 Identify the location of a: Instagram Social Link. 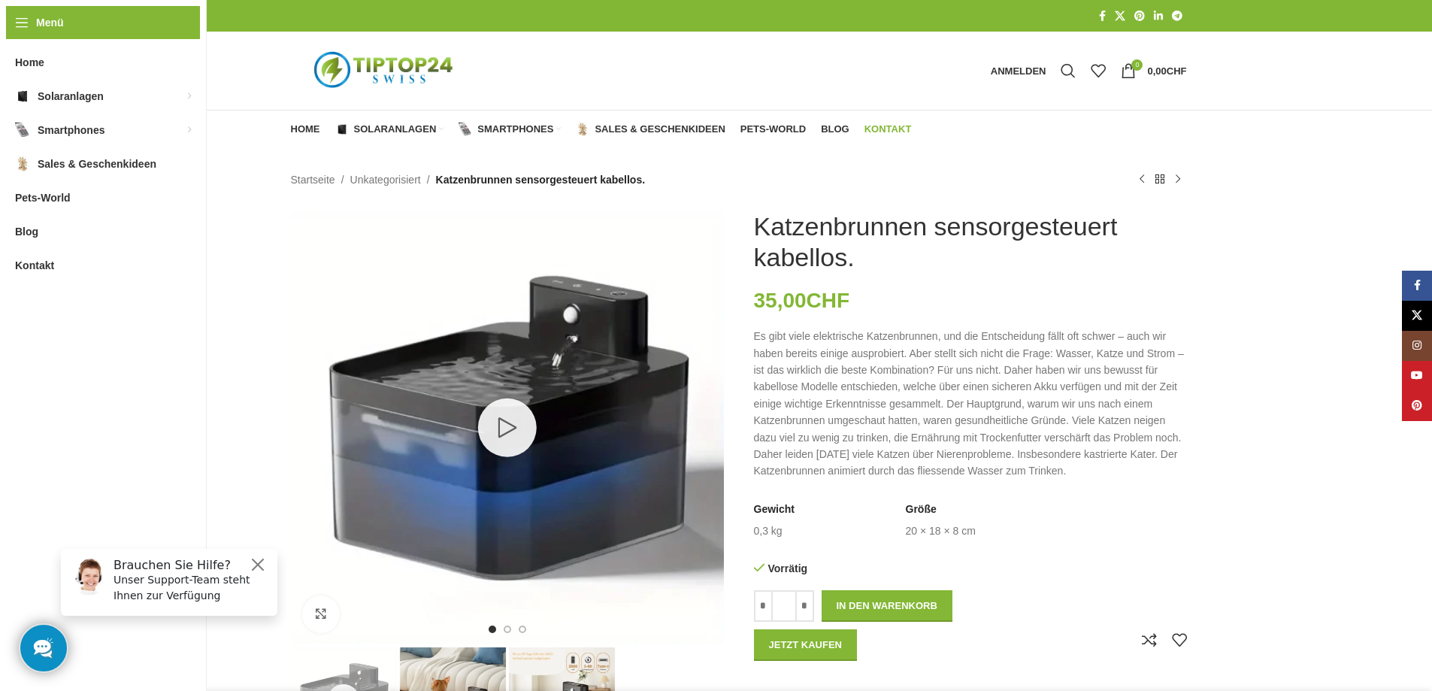
(1417, 346).